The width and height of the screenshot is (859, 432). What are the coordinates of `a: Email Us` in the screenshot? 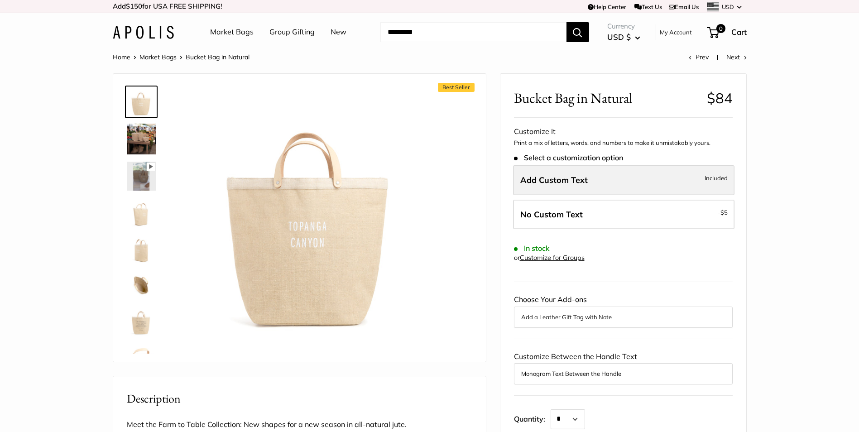 It's located at (684, 7).